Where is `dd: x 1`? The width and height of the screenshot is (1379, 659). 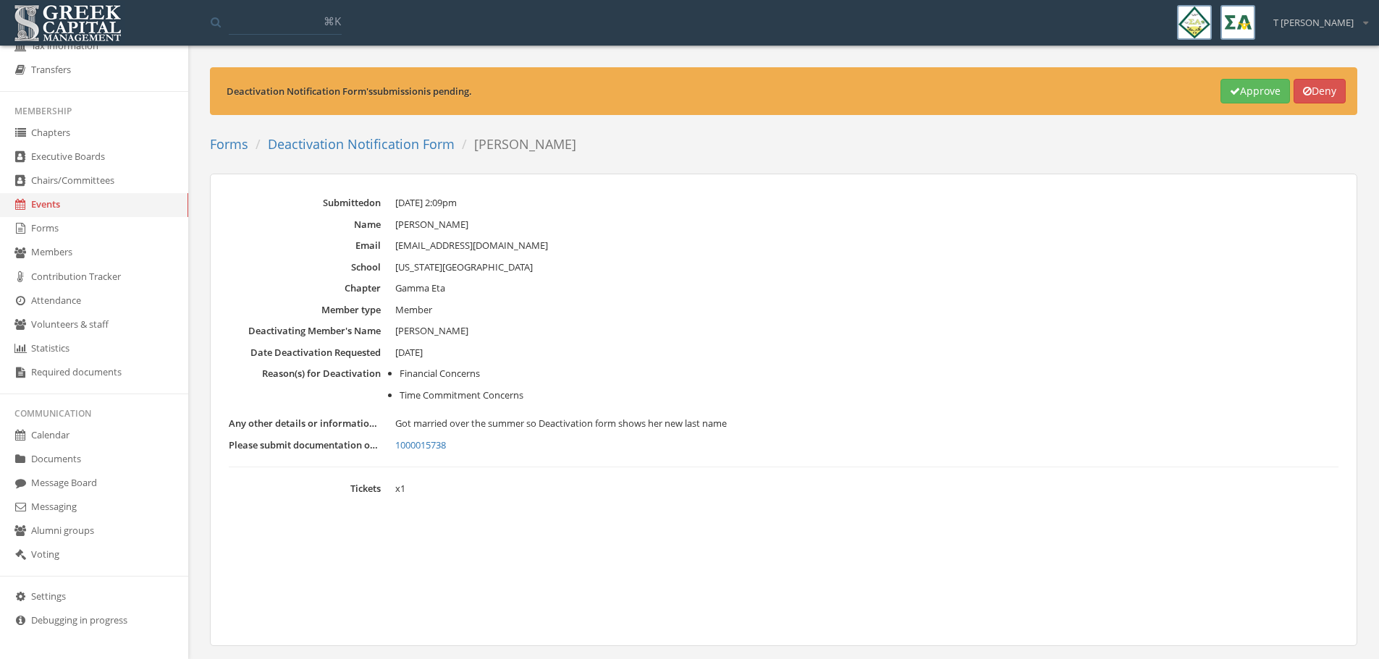 dd: x 1 is located at coordinates (866, 489).